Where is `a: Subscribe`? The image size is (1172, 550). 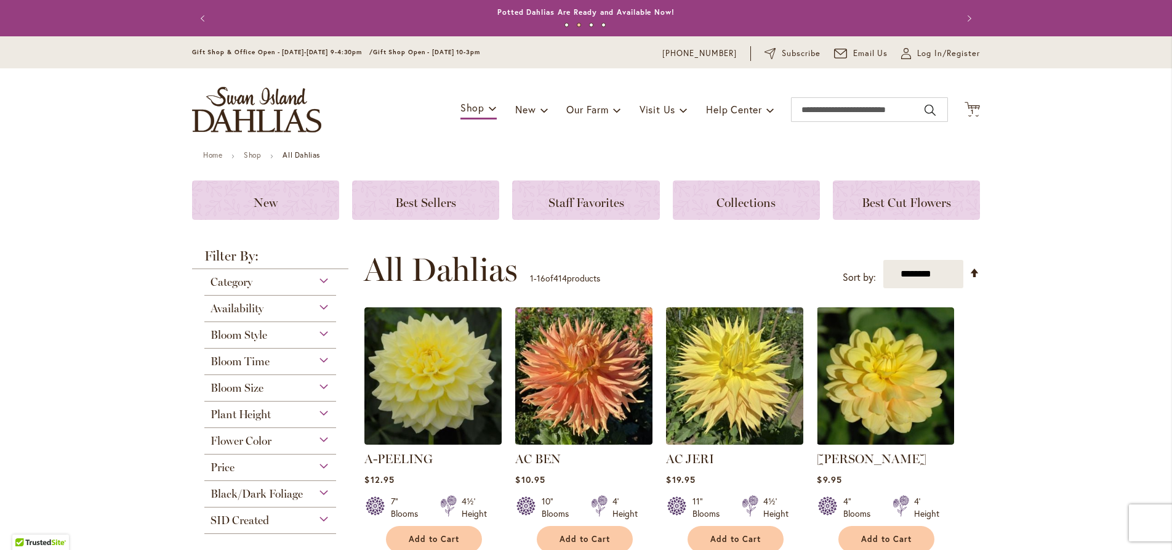
a: Subscribe is located at coordinates (792, 54).